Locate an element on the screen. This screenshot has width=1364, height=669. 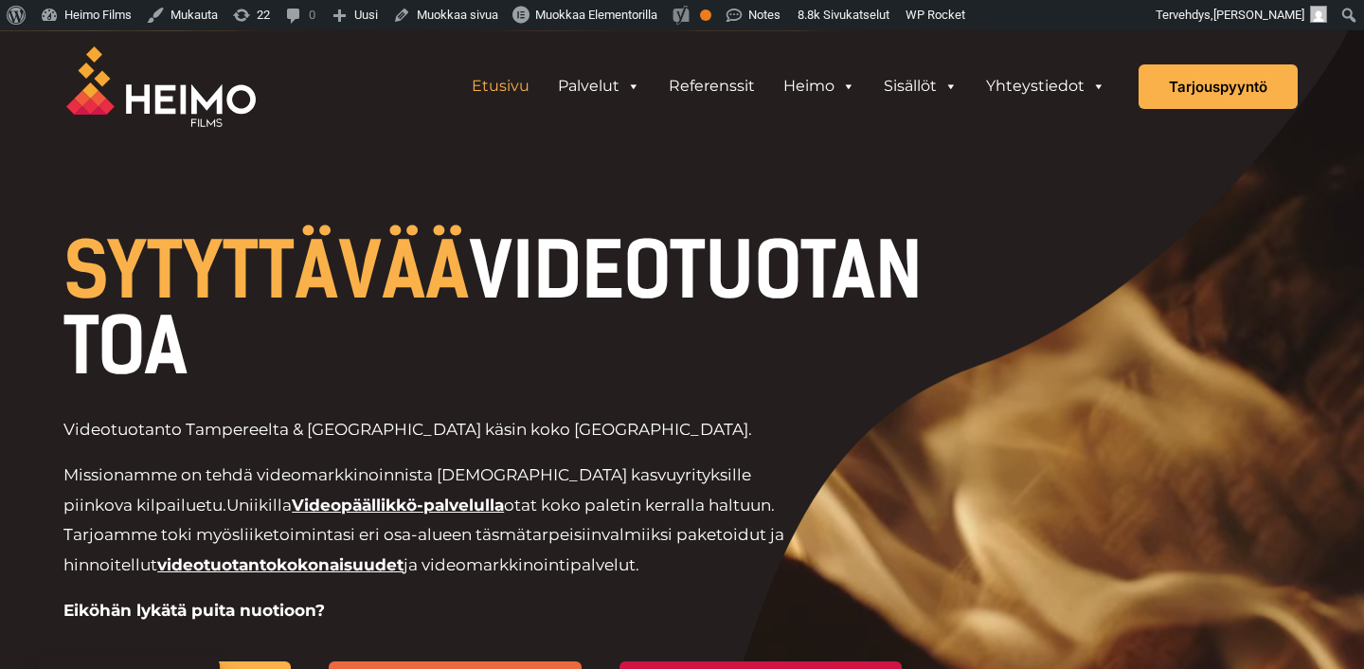
a: Referenssit is located at coordinates (712, 86).